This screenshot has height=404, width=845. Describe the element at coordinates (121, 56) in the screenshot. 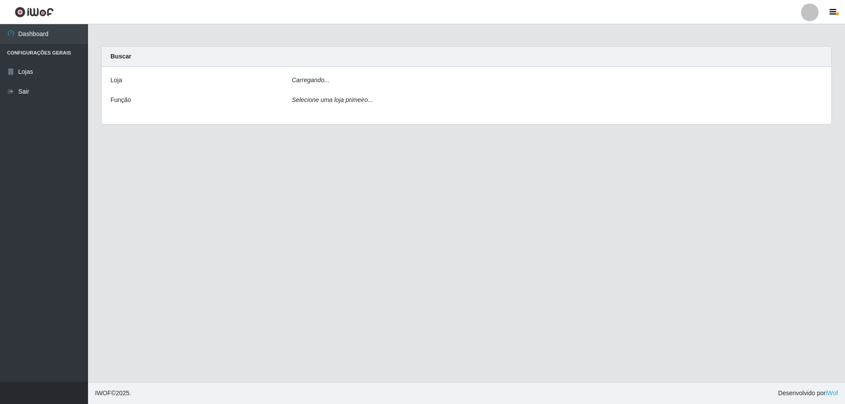

I see `strong: Buscar` at that location.